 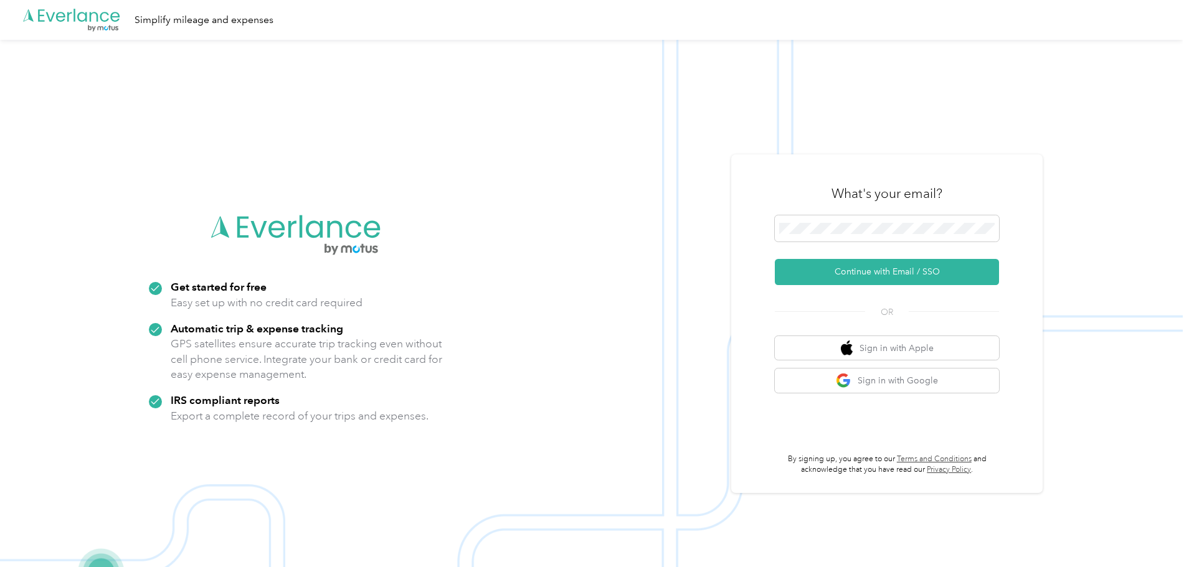 I want to click on button: google logoSign in with Google, so click(x=887, y=381).